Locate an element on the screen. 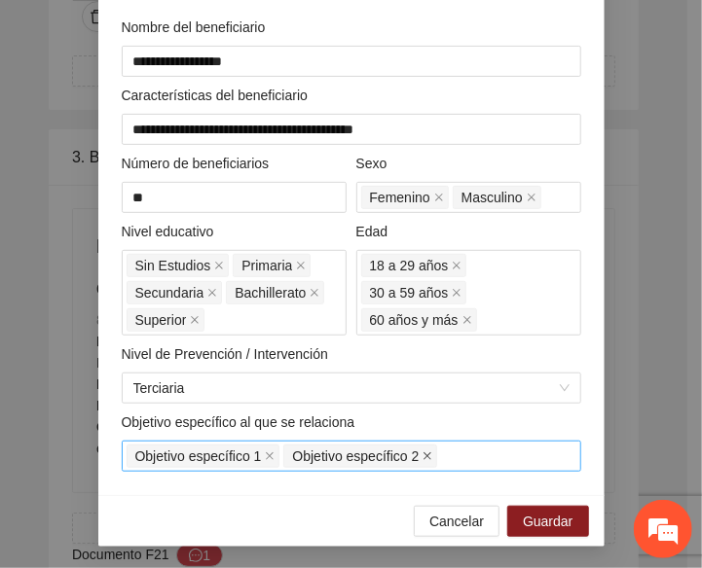 This screenshot has width=702, height=568. textarea: Escriba su mensaje y pulse “Intro” is located at coordinates (190, 403).